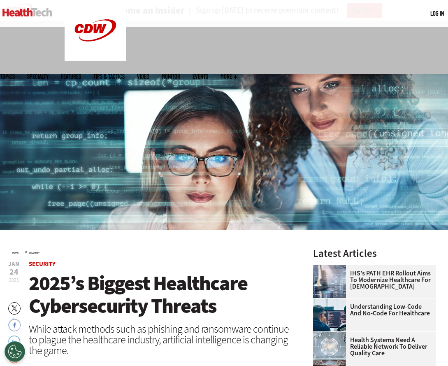  What do you see at coordinates (200, 76) in the screenshot?
I see `a: Events` at bounding box center [200, 76].